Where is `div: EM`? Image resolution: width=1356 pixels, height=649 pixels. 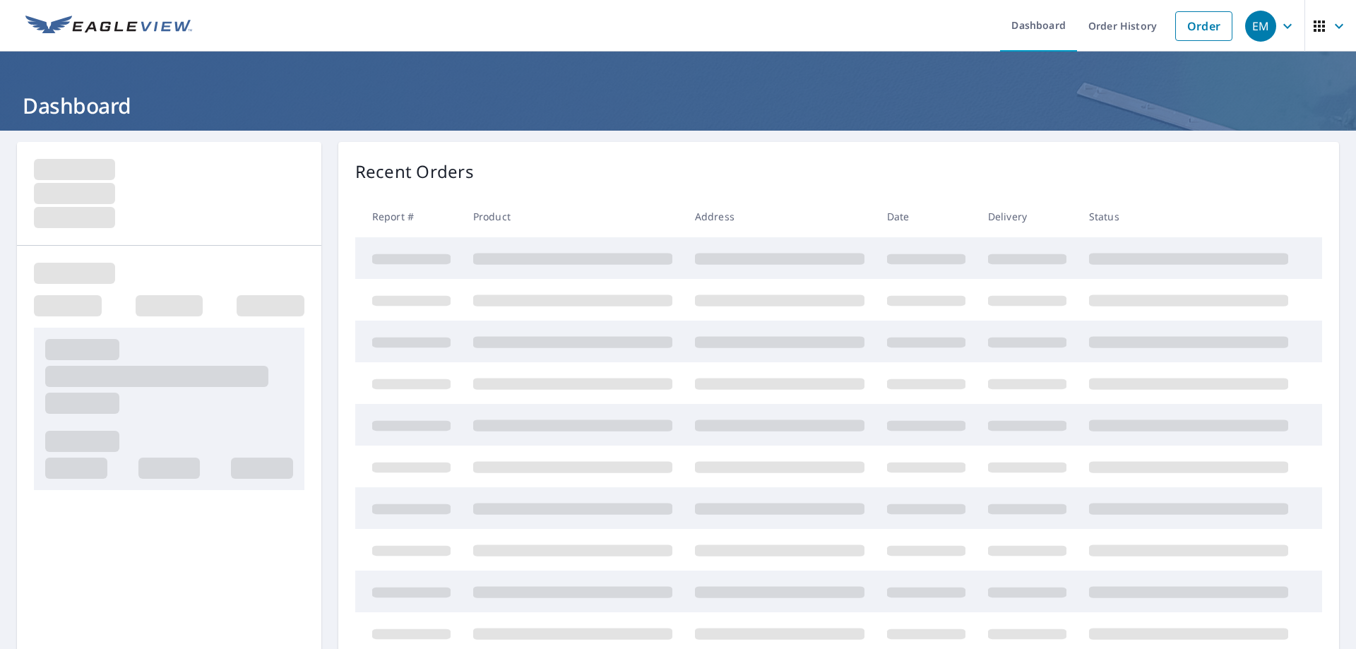 div: EM is located at coordinates (1261, 26).